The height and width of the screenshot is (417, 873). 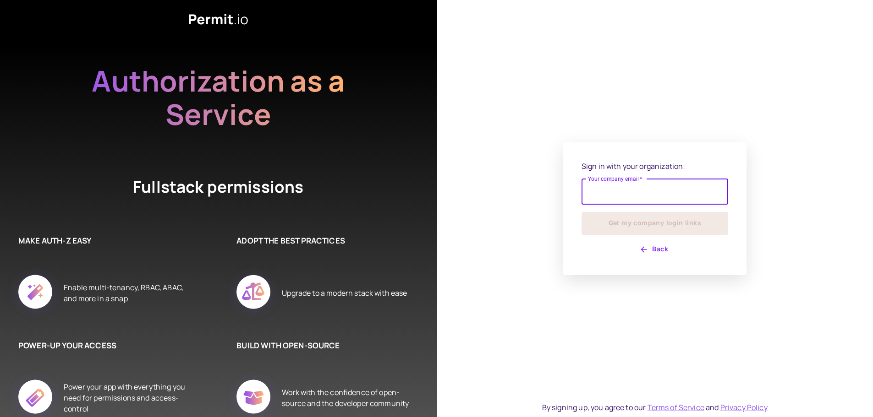 I want to click on label: Your company email, so click(x=615, y=179).